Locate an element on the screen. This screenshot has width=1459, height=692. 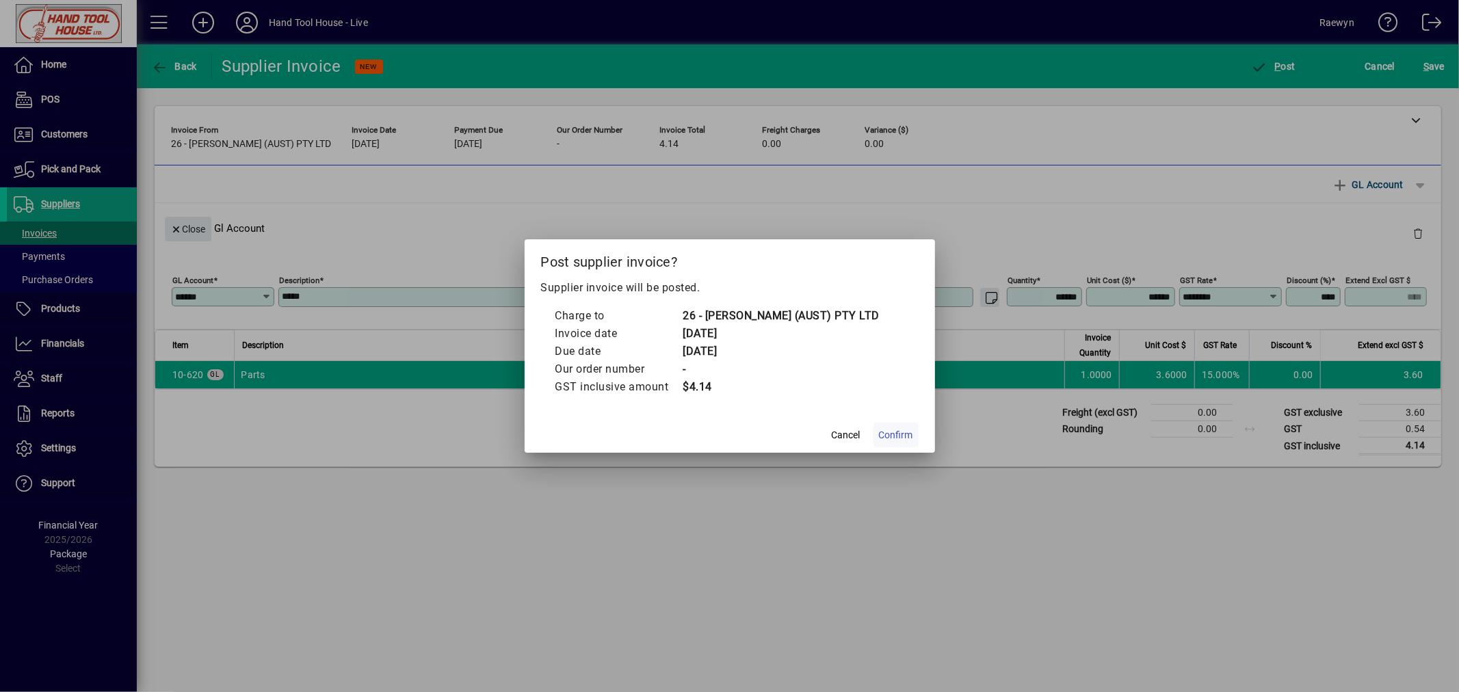
td: Due date is located at coordinates (618, 352).